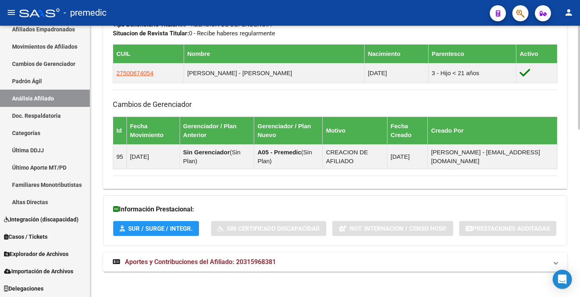 The image size is (580, 297). What do you see at coordinates (392, 229) in the screenshot?
I see `button: Not. Internacion / Censo Hosp.` at bounding box center [392, 229].